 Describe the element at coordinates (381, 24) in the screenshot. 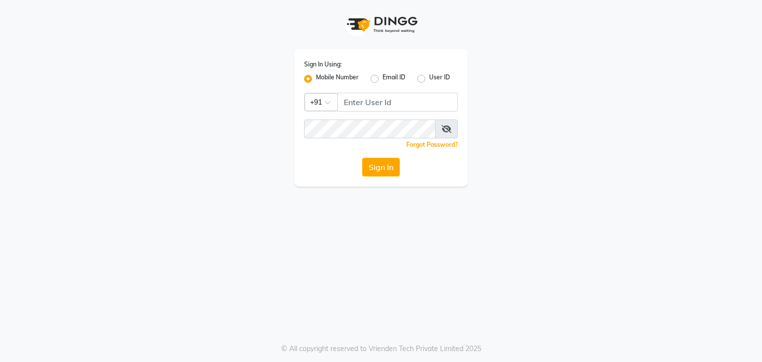

I see `img: logo1.svg` at that location.